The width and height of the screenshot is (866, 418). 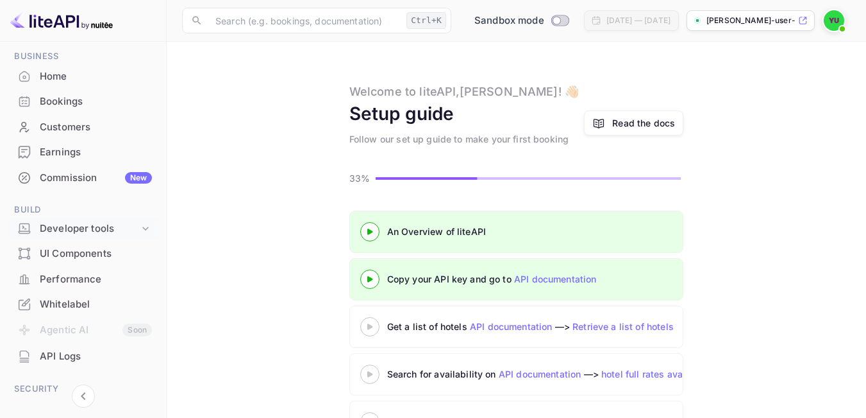 What do you see at coordinates (83, 151) in the screenshot?
I see `a: Earnings` at bounding box center [83, 151].